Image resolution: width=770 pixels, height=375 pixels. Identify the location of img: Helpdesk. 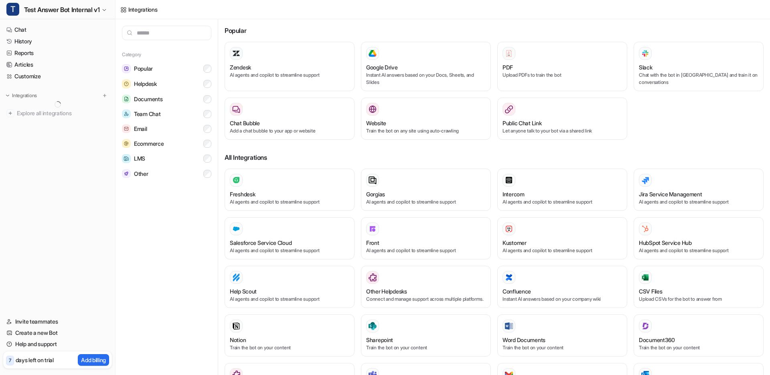
(126, 84).